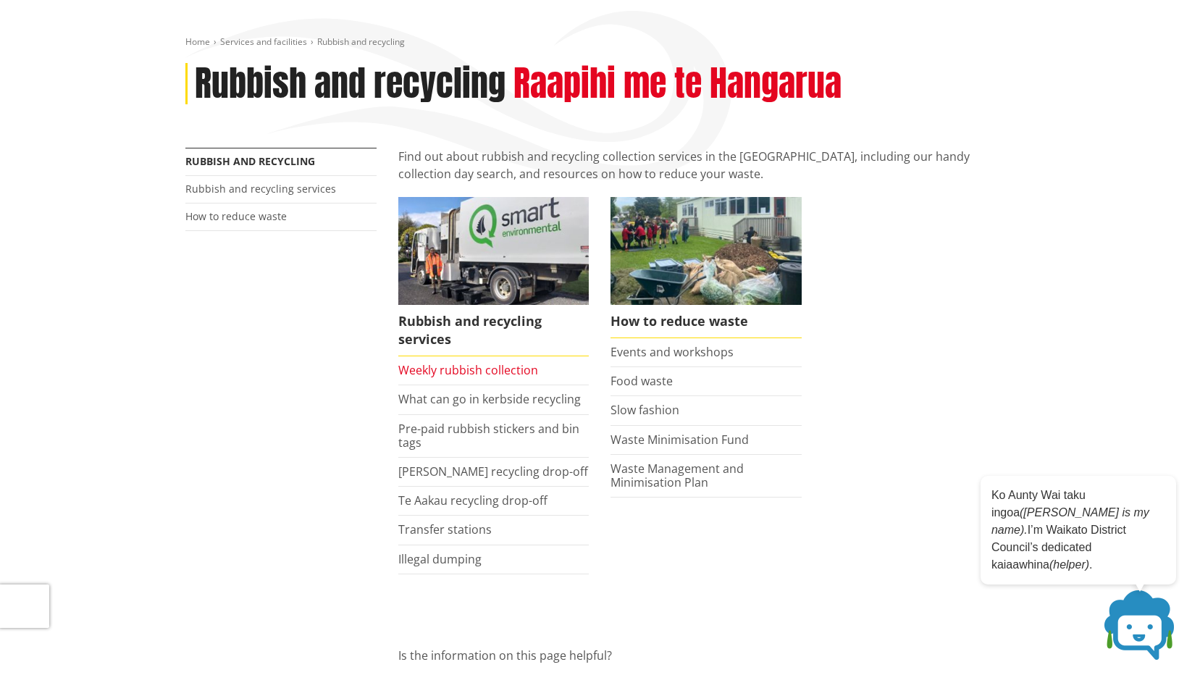 This screenshot has height=675, width=1200. I want to click on a: Te Aakau recycling drop-off, so click(473, 501).